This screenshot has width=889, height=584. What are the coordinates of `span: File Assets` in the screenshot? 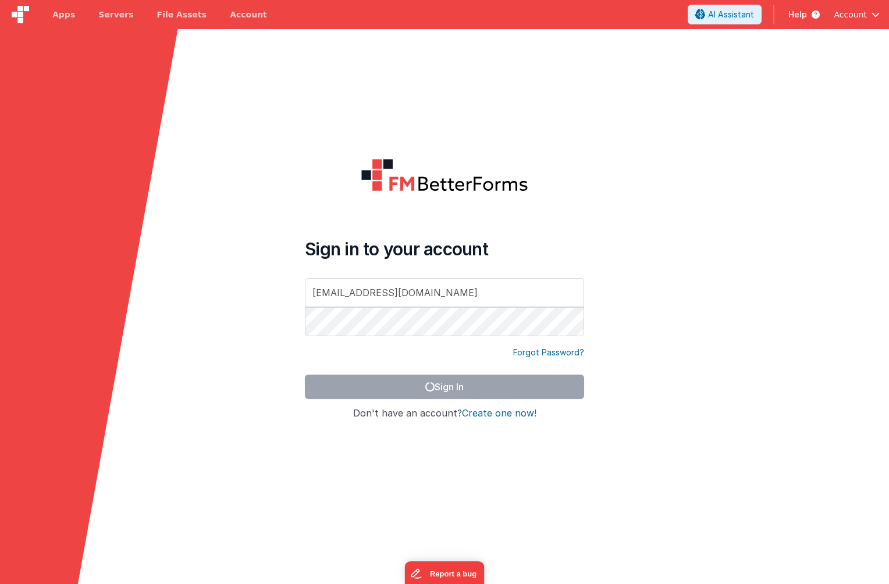 It's located at (182, 15).